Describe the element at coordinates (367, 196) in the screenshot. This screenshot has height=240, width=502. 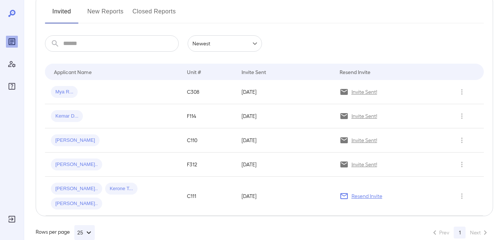
I see `p: Resend Invite` at that location.